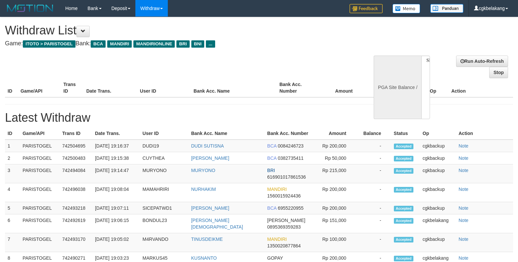 The image size is (518, 262). What do you see at coordinates (482, 61) in the screenshot?
I see `a: Run Auto-Refresh` at bounding box center [482, 61].